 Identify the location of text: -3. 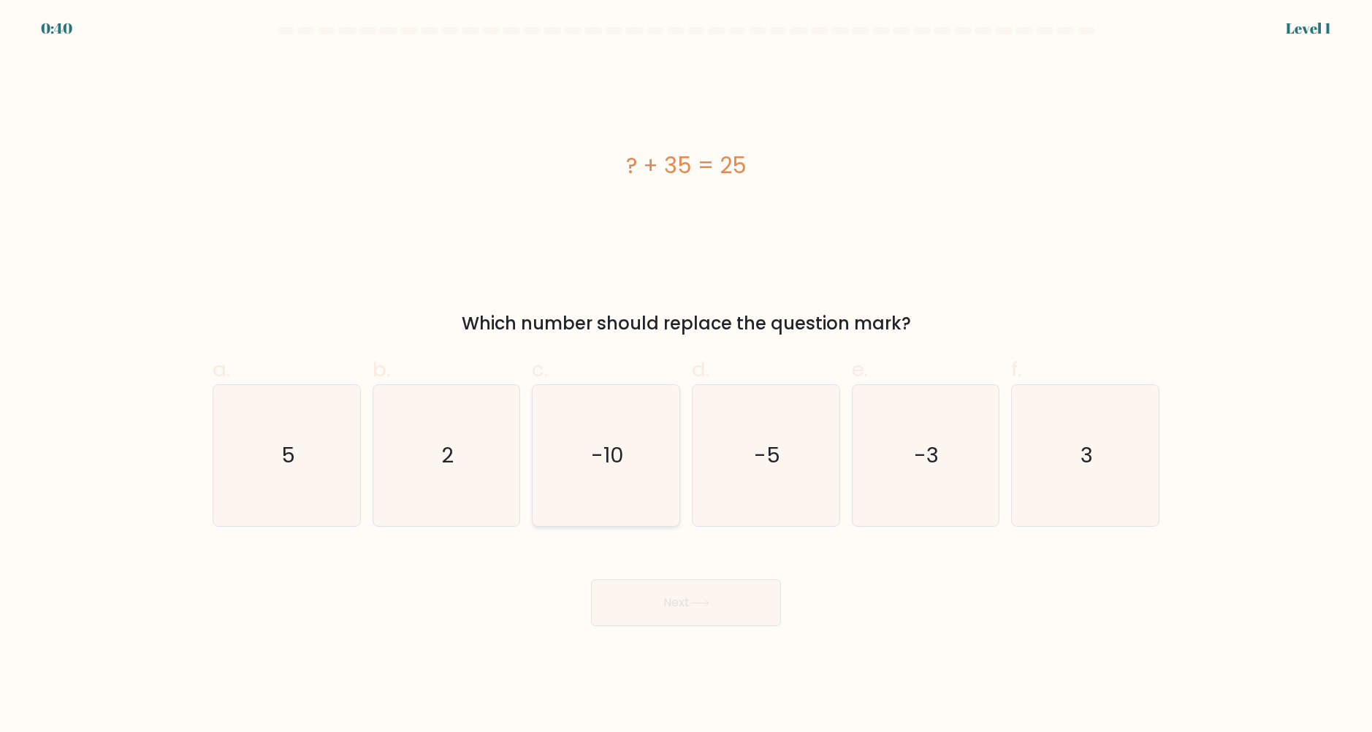
(927, 455).